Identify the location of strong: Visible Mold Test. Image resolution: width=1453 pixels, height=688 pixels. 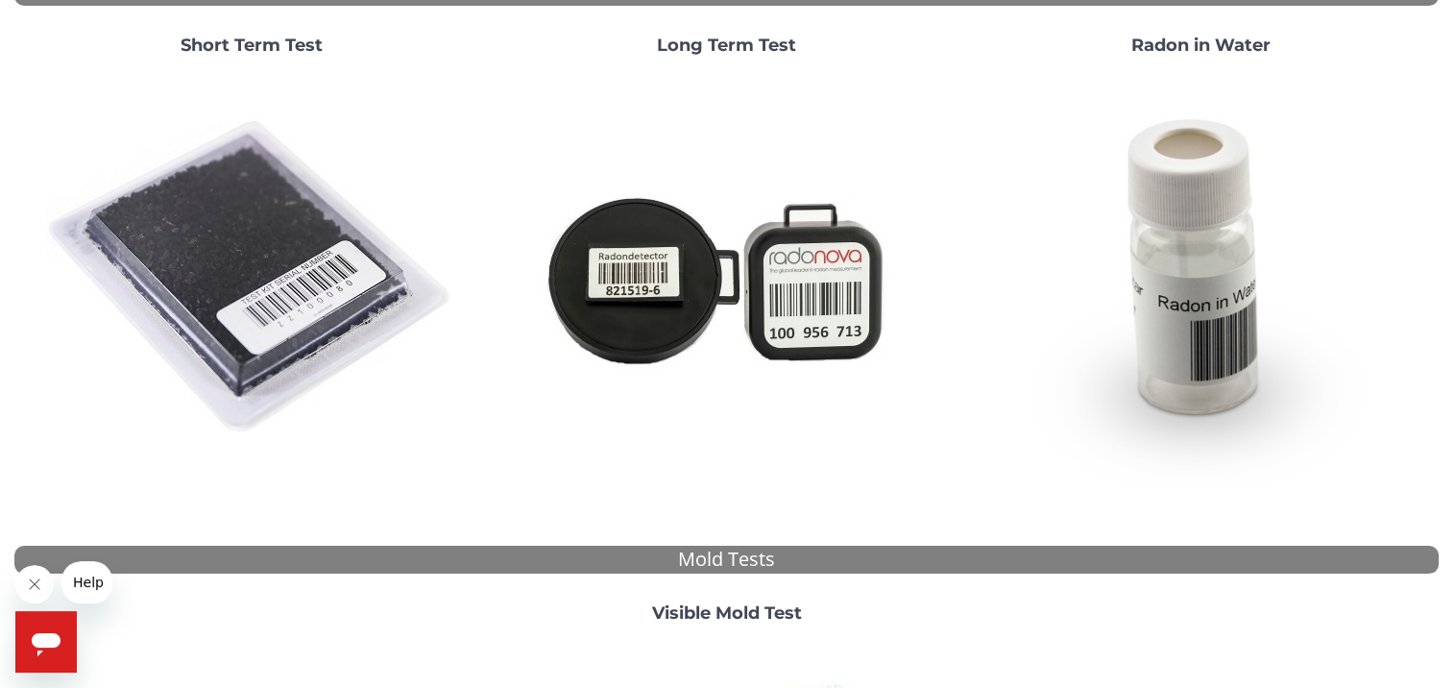
(726, 613).